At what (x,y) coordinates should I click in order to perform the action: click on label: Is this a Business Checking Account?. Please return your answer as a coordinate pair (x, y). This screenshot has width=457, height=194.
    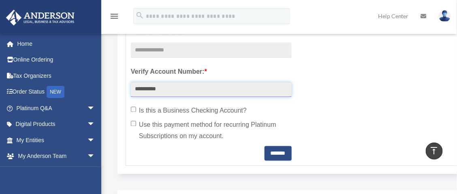
    Looking at the image, I should click on (211, 111).